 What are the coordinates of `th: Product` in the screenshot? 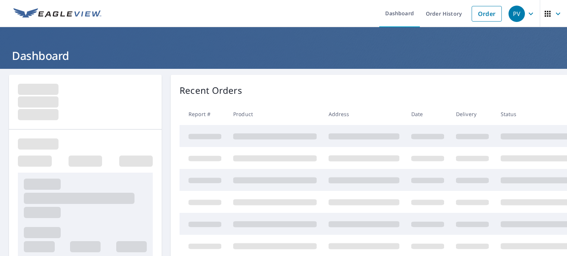 It's located at (275, 114).